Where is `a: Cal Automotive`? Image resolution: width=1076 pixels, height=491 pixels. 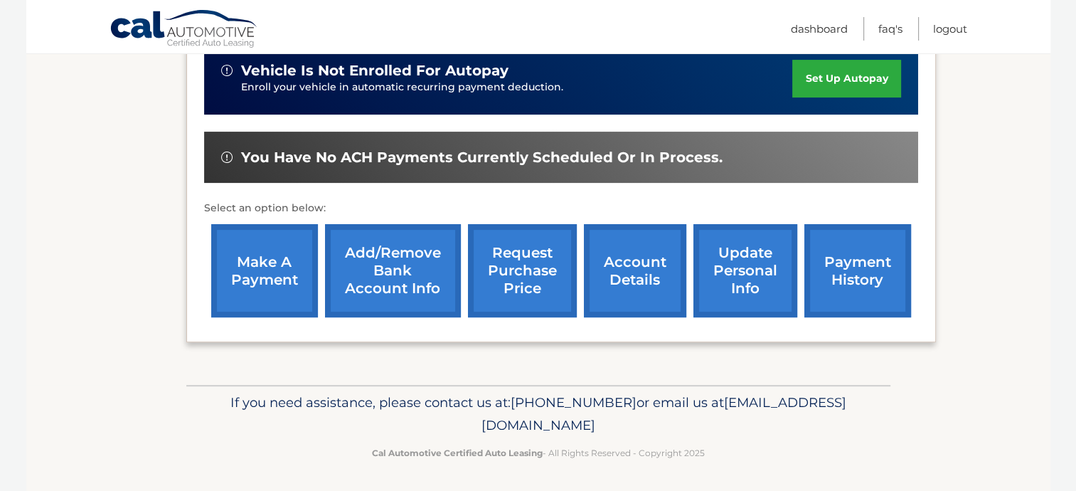
a: Cal Automotive is located at coordinates (184, 30).